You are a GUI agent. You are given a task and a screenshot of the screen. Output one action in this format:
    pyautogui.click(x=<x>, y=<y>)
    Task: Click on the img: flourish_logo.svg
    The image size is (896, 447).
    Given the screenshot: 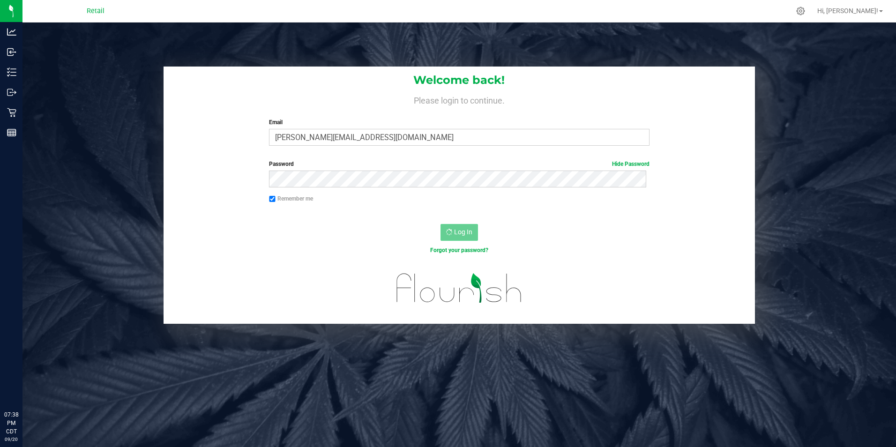 What is the action you would take?
    pyautogui.click(x=459, y=288)
    